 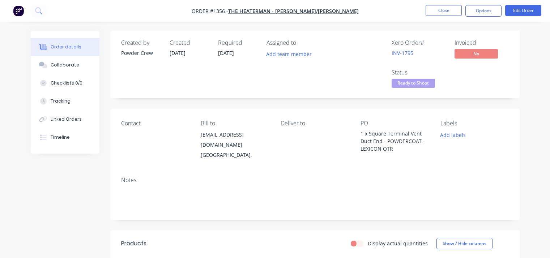 What do you see at coordinates (474, 123) in the screenshot?
I see `div: Labels` at bounding box center [474, 123].